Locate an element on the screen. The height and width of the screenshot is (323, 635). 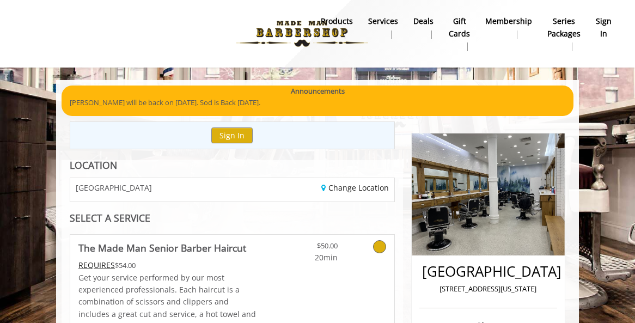
img: Made Man Barbershop logo is located at coordinates (302, 34).